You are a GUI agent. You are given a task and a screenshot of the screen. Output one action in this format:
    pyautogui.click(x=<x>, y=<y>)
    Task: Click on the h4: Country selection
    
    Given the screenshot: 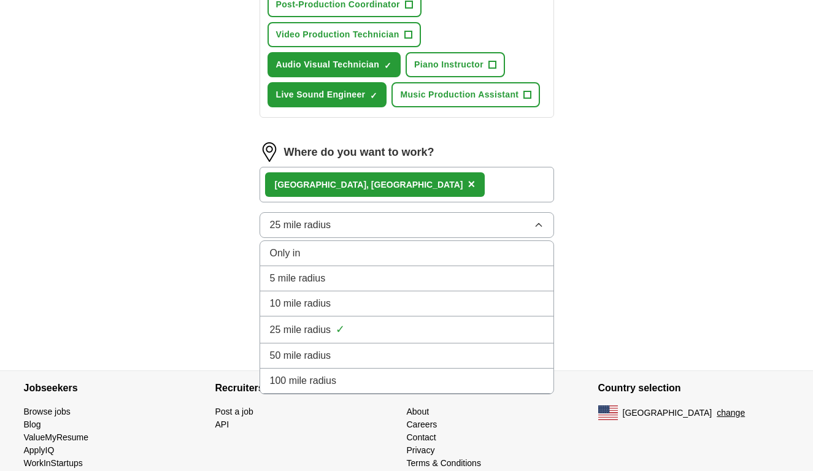 What is the action you would take?
    pyautogui.click(x=694, y=388)
    